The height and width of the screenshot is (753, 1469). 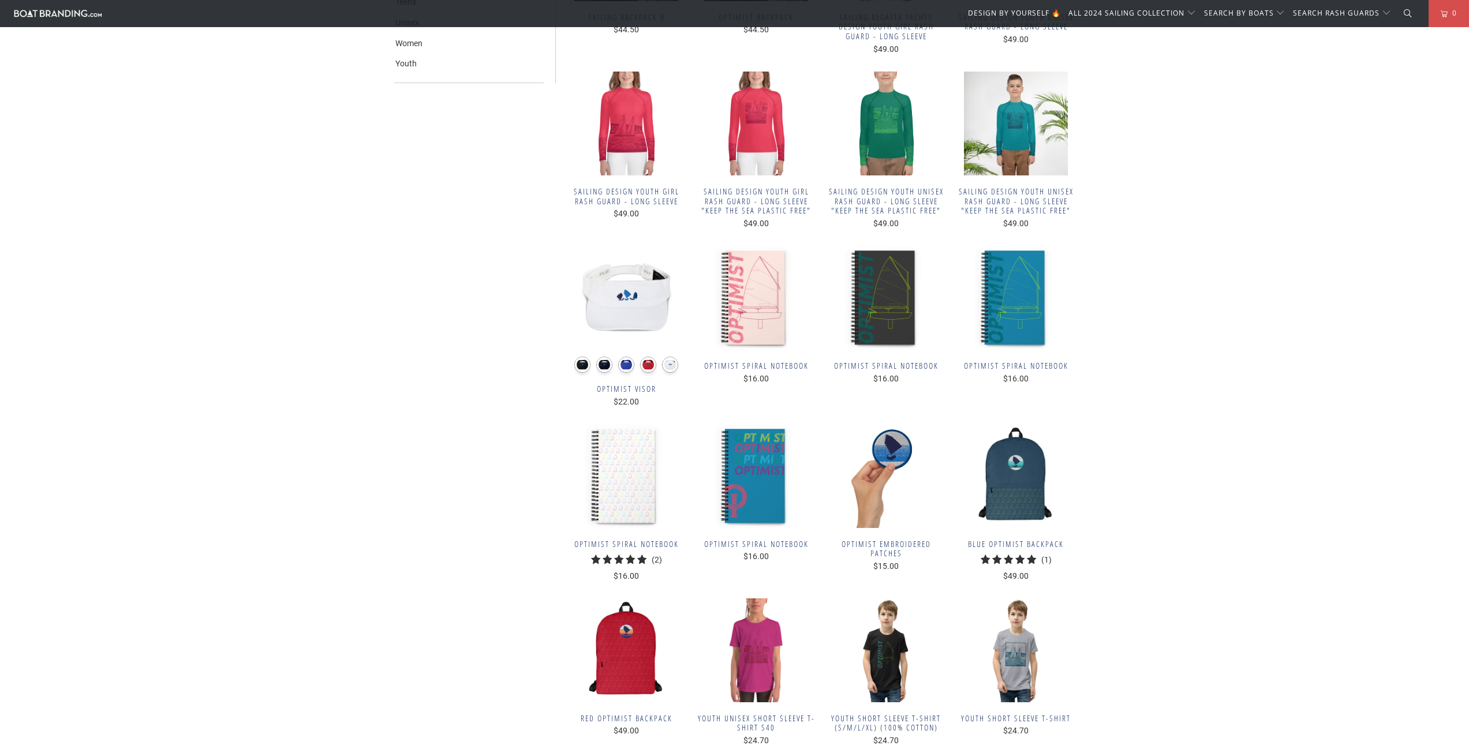 I want to click on img: Boatbranding Black / S Youth Short Sleeve T-Shirt (S/M/L/XL) (100% Cotton) Sailing-Gift Regatta Y..., so click(x=886, y=651).